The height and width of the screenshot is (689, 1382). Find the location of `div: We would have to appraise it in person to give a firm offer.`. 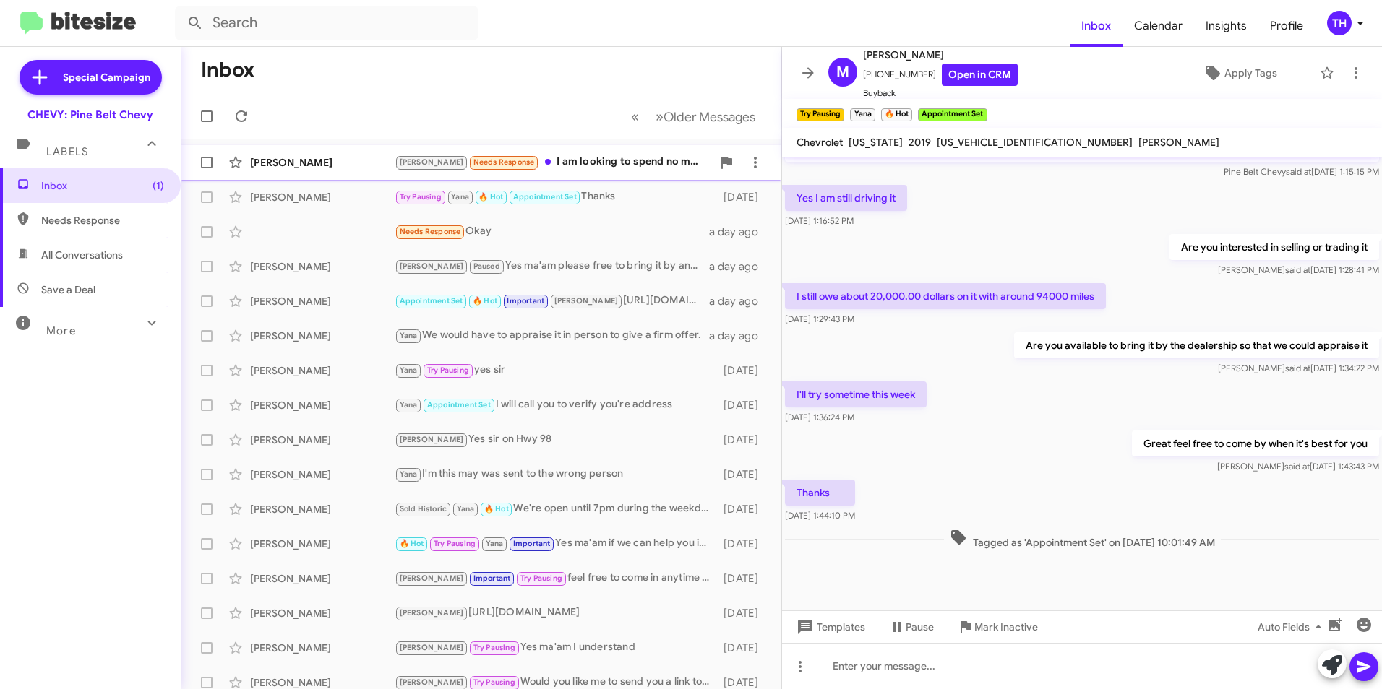

div: We would have to appraise it in person to give a firm offer. is located at coordinates (551, 335).